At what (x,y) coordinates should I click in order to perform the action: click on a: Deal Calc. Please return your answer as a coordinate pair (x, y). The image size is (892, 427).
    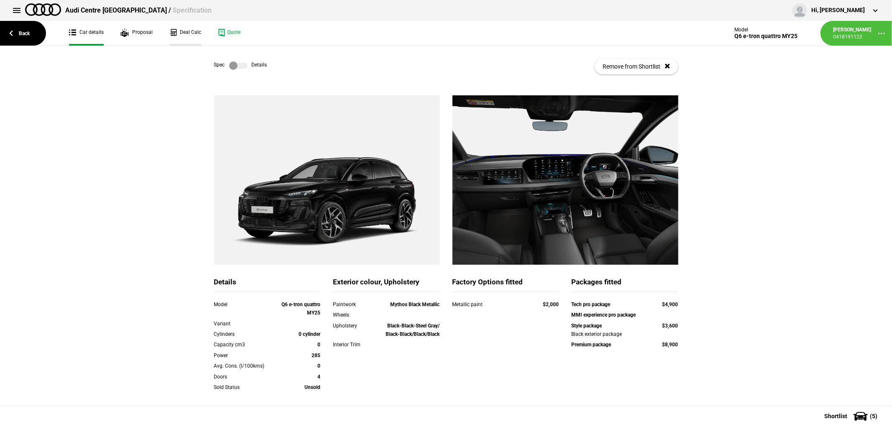
    Looking at the image, I should click on (185, 33).